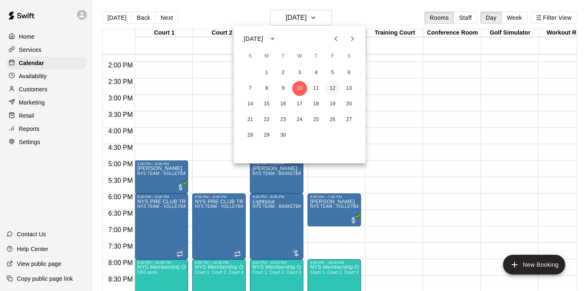 Image resolution: width=587 pixels, height=291 pixels. What do you see at coordinates (250, 135) in the screenshot?
I see `button: 28` at bounding box center [250, 135].